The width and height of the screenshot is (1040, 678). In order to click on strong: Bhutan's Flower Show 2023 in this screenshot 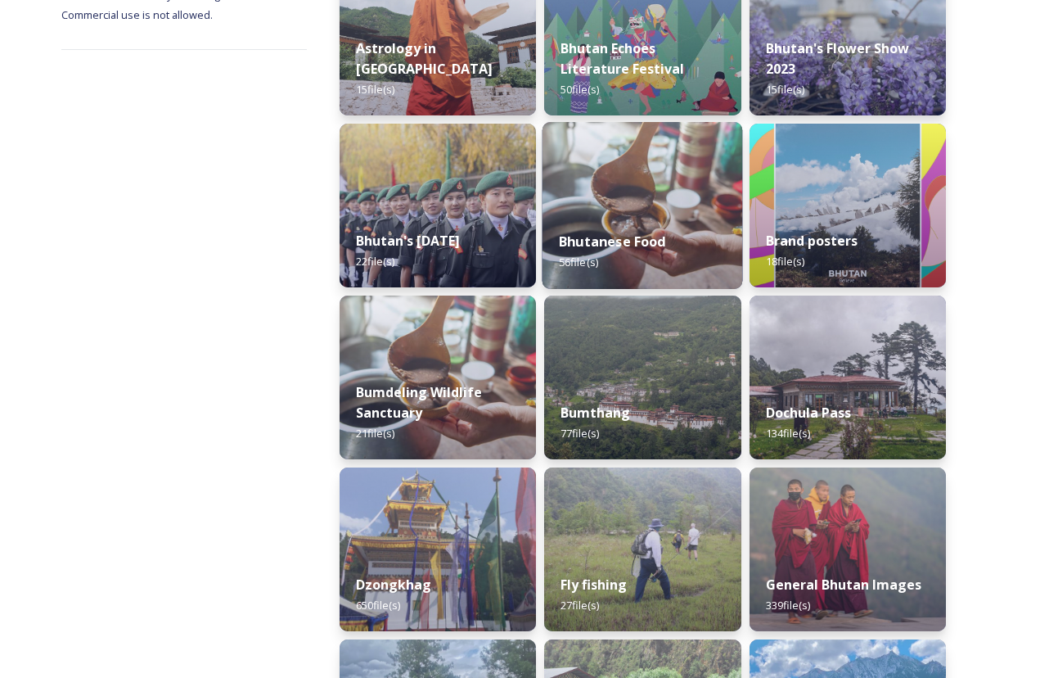, I will do `click(837, 58)`.